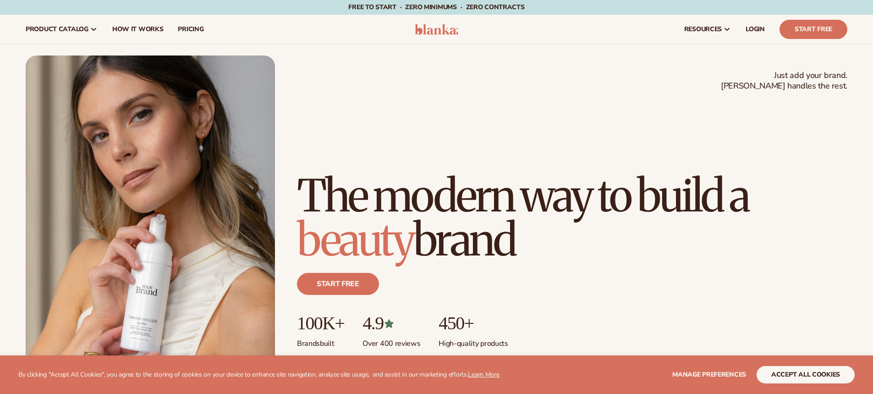  Describe the element at coordinates (436, 29) in the screenshot. I see `a: logo` at that location.